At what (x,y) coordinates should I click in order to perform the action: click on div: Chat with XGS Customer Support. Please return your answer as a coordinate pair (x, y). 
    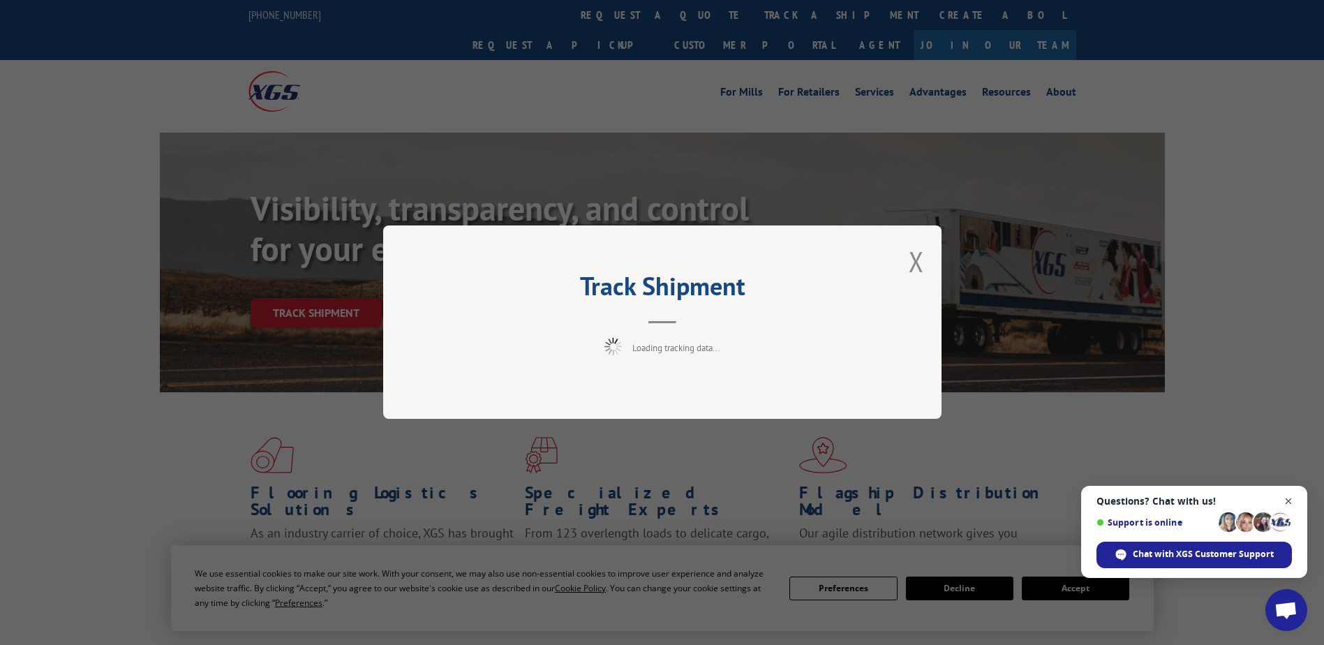
    Looking at the image, I should click on (1195, 555).